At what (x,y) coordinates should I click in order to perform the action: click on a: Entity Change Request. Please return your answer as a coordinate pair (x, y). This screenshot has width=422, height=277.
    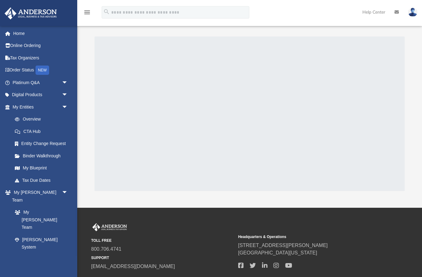
    Looking at the image, I should click on (43, 144).